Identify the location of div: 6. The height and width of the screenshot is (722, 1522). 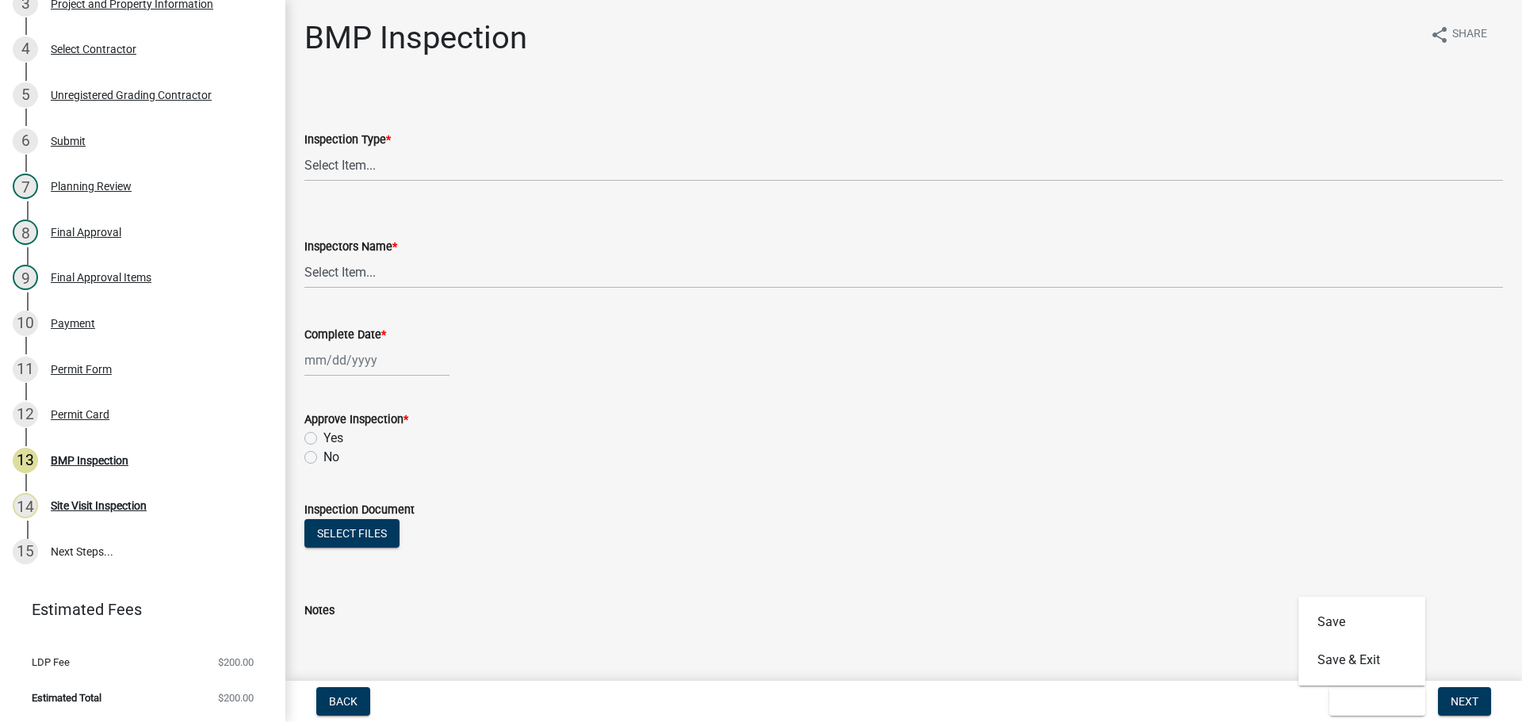
(25, 141).